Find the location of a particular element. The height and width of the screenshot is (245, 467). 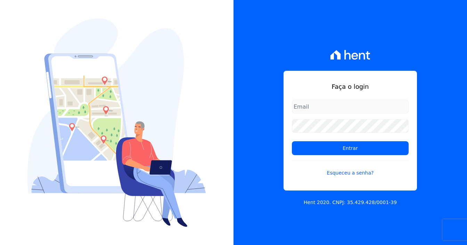

input: Email is located at coordinates (350, 107).